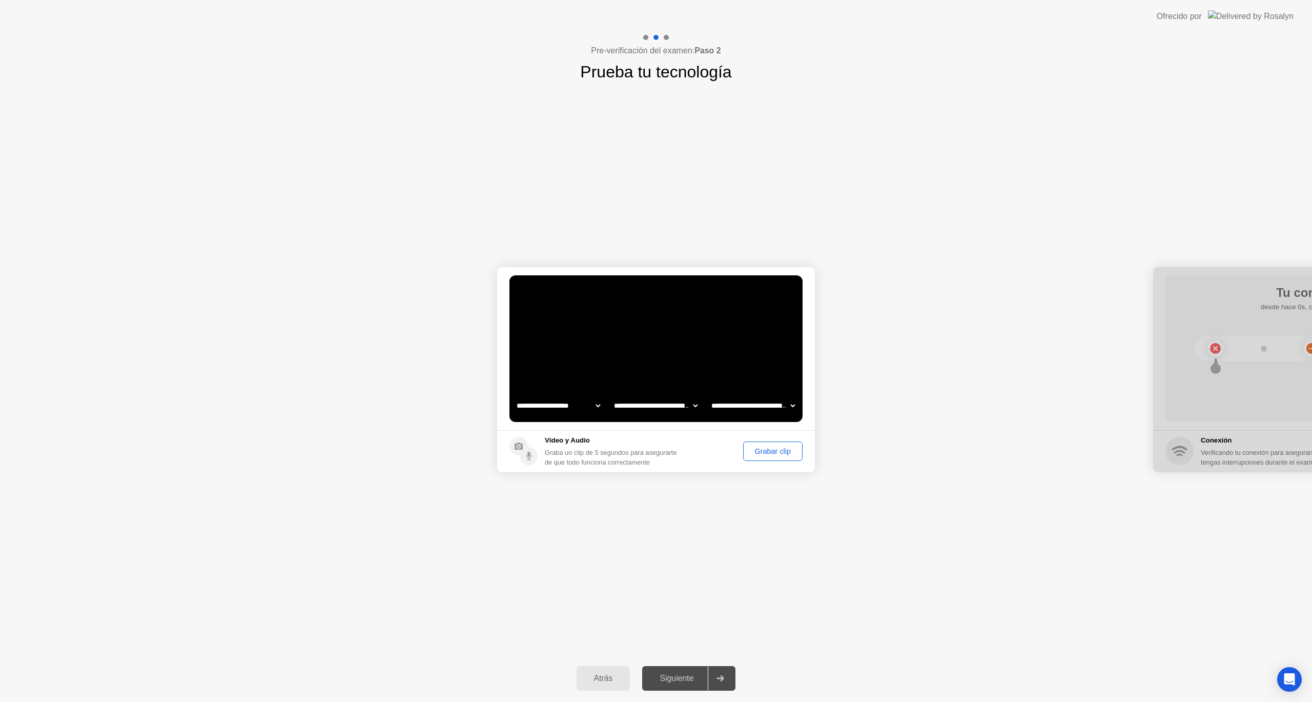 The image size is (1312, 702). What do you see at coordinates (603, 678) in the screenshot?
I see `div: Atrás` at bounding box center [603, 678].